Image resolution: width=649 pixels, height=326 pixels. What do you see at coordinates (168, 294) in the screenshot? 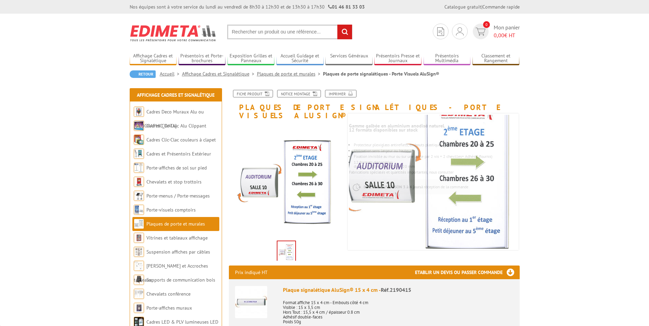
I see `a: Chevalets conférence` at bounding box center [168, 294].